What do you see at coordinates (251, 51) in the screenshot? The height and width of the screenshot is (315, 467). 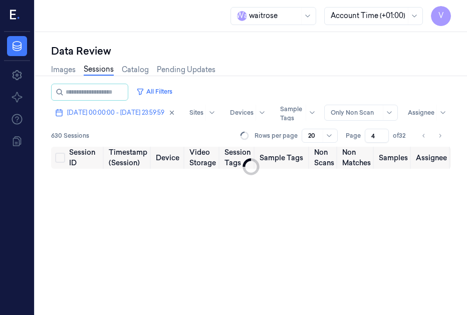 I see `div: Data Review` at bounding box center [251, 51].